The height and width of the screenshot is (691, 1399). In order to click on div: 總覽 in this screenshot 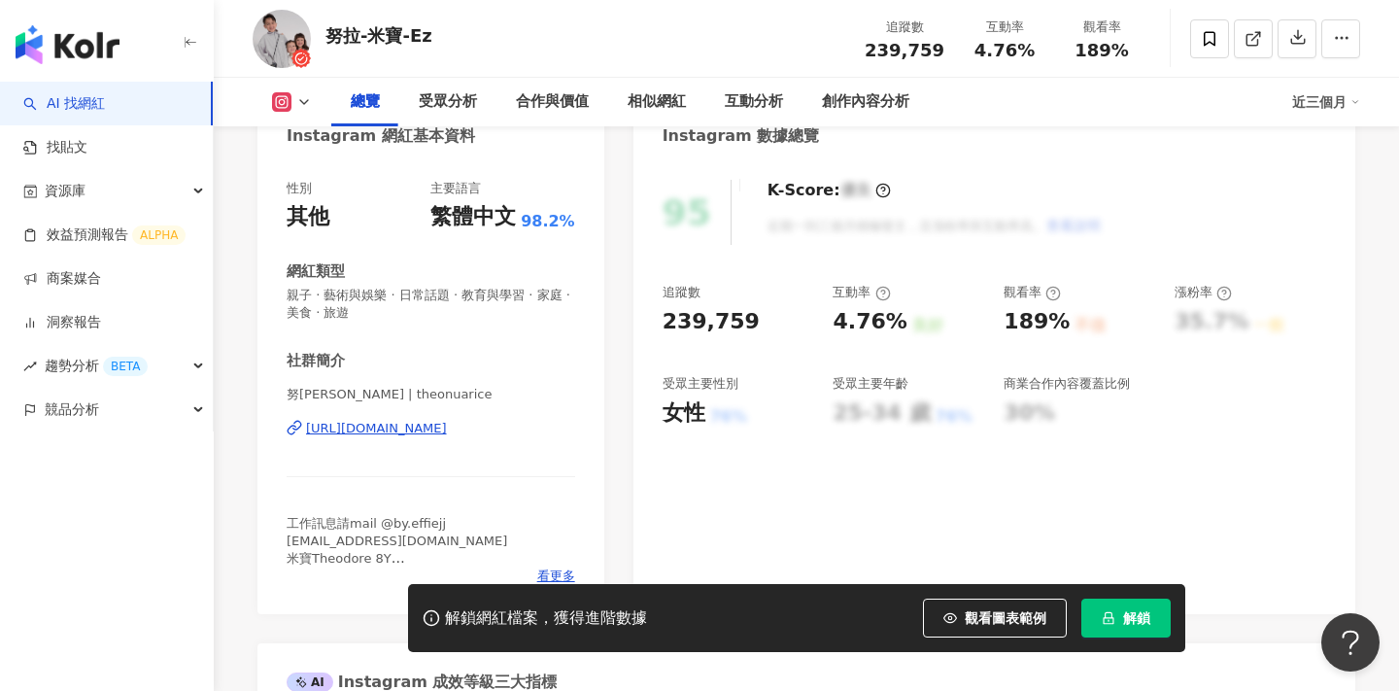, I will do `click(365, 102)`.